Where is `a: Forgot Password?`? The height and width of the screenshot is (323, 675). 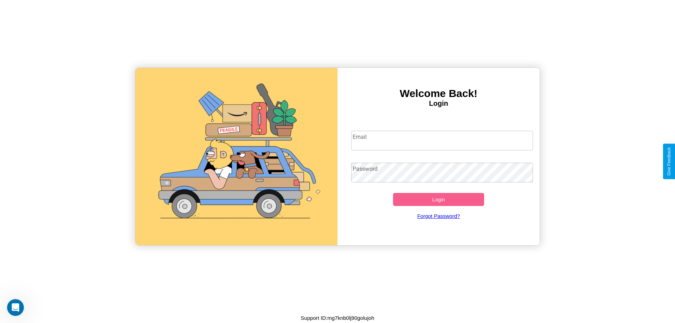 a: Forgot Password? is located at coordinates (439, 216).